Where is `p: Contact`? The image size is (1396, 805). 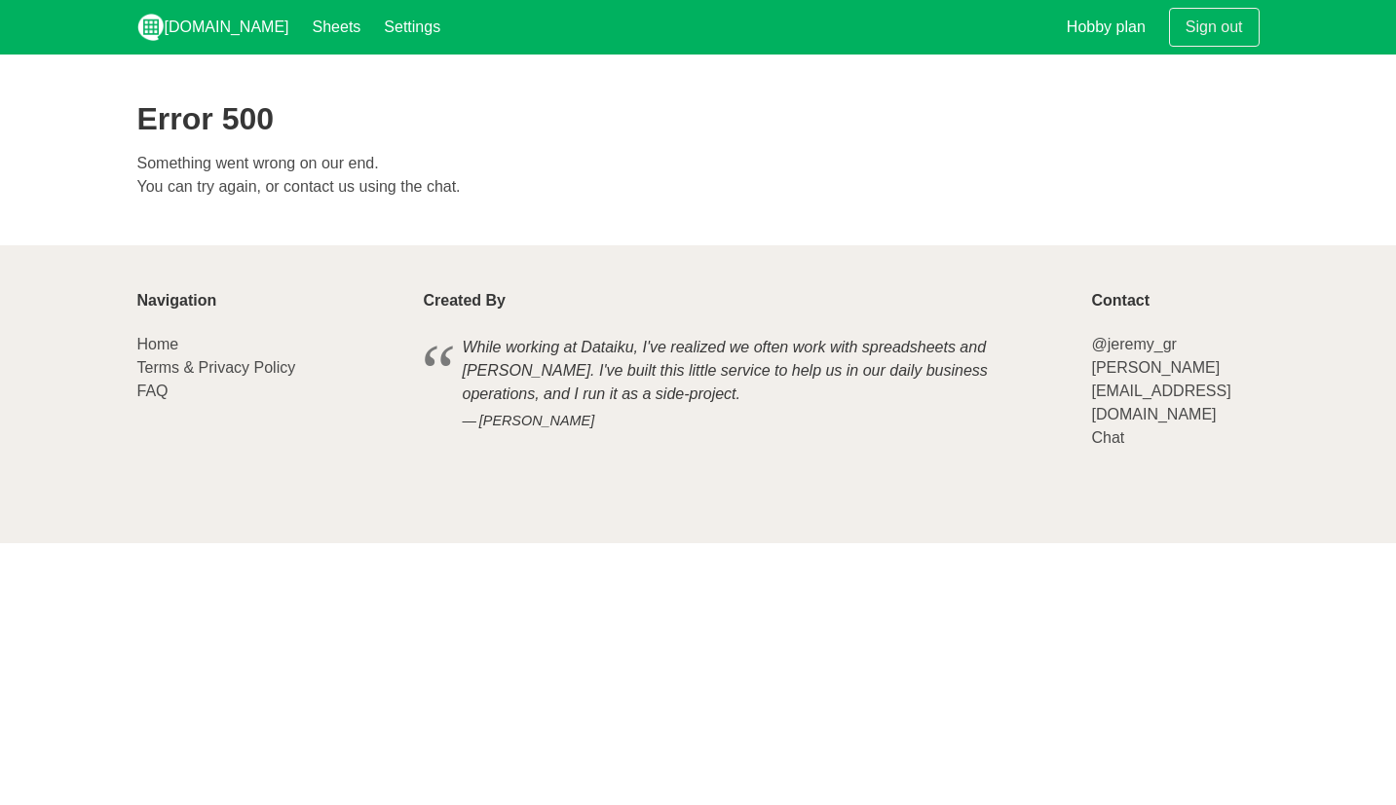 p: Contact is located at coordinates (1175, 301).